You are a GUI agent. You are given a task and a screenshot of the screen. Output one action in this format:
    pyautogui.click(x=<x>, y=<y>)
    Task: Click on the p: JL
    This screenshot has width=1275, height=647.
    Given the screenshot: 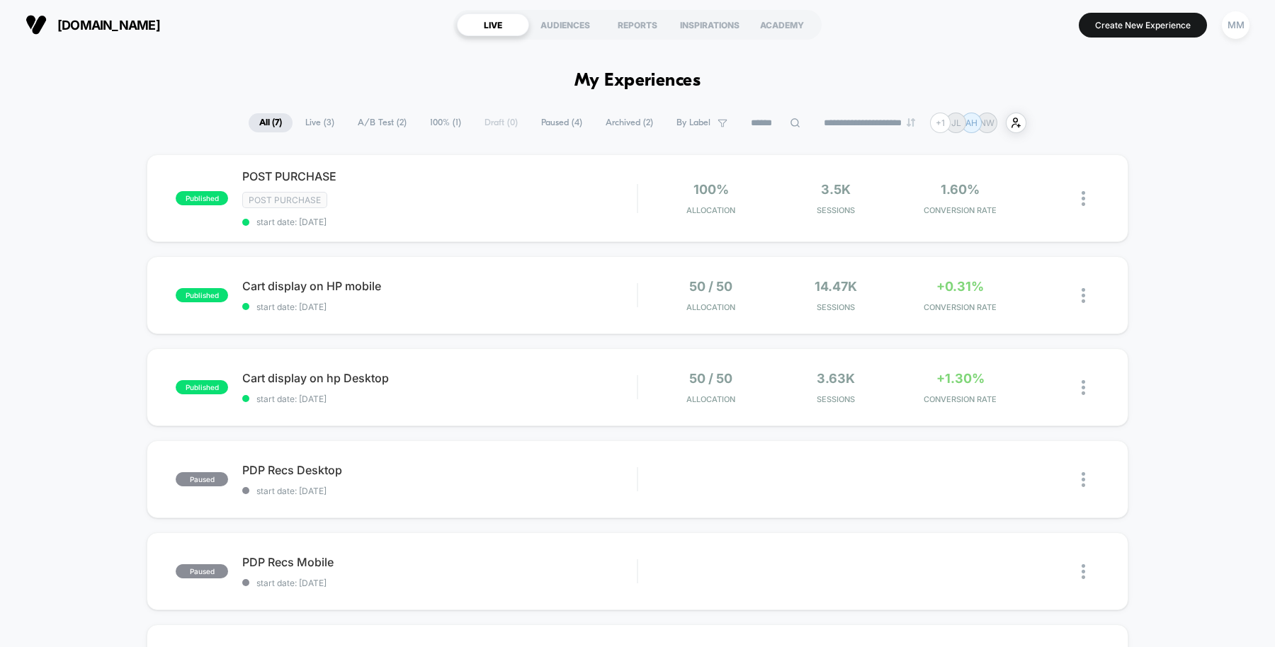 What is the action you would take?
    pyautogui.click(x=956, y=123)
    